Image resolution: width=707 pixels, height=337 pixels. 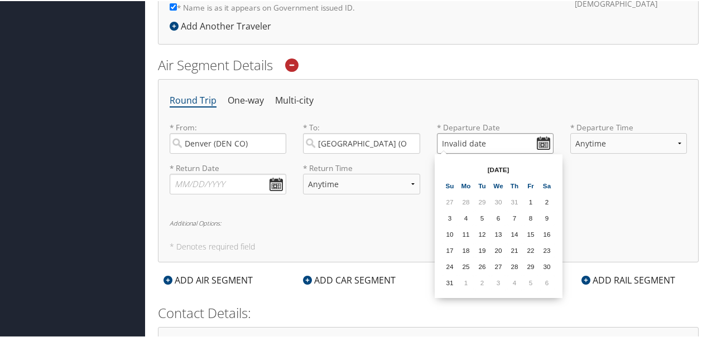 I want to click on label: * To:, so click(x=361, y=137).